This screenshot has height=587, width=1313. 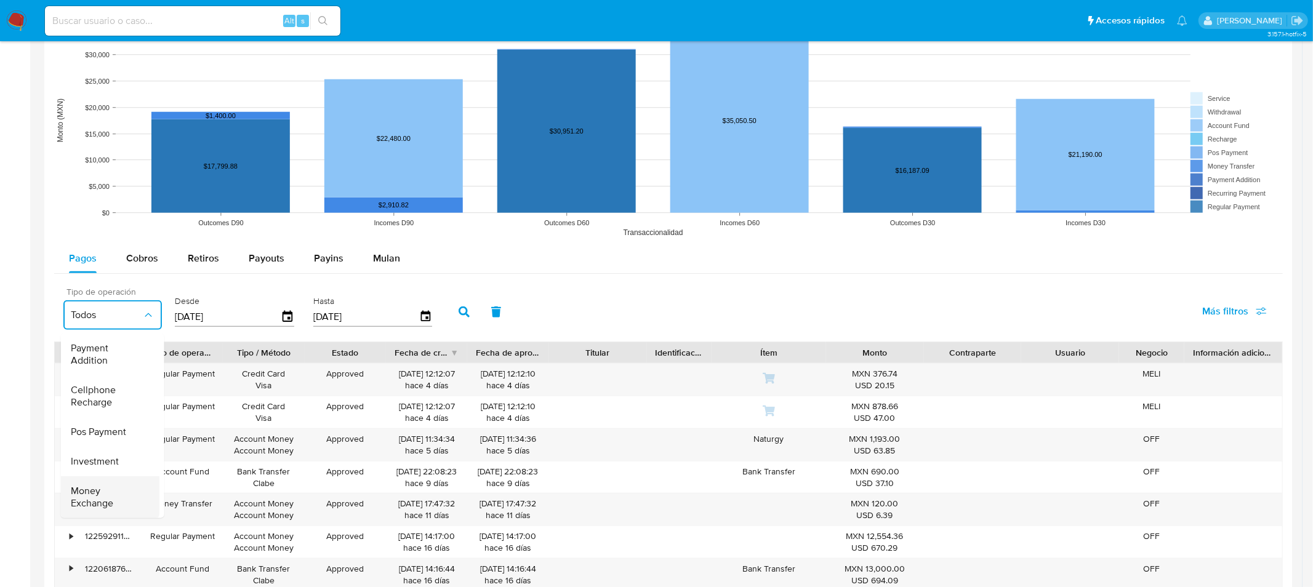 What do you see at coordinates (323, 21) in the screenshot?
I see `button: search-icon` at bounding box center [323, 21].